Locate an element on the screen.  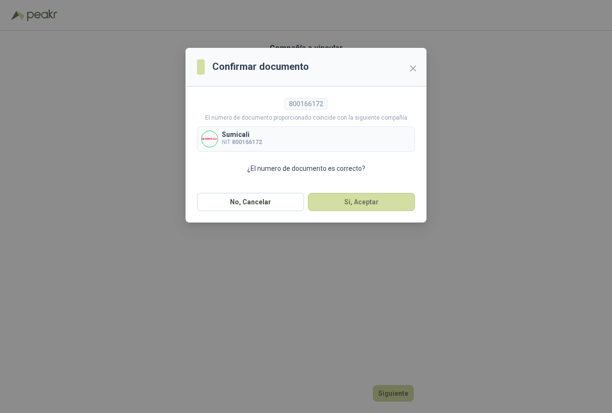
div: 800166172 is located at coordinates (306, 104).